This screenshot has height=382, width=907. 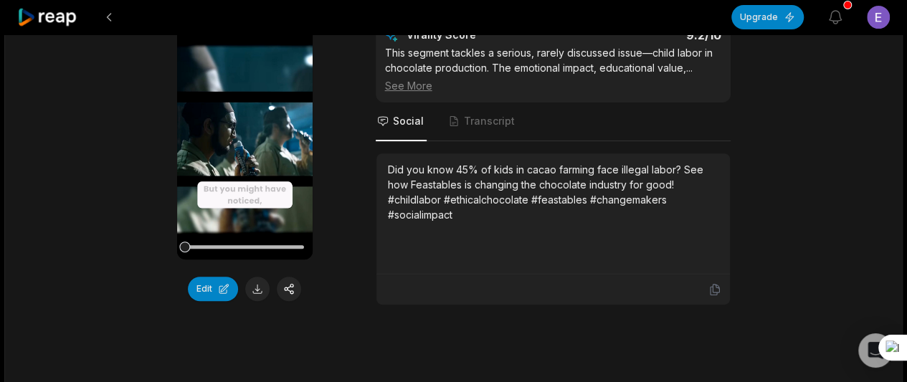 What do you see at coordinates (553, 69) in the screenshot?
I see `div: This segment tackles a serious, rarely discussed issue—child labor in chocolate production. The e...` at bounding box center [553, 69].